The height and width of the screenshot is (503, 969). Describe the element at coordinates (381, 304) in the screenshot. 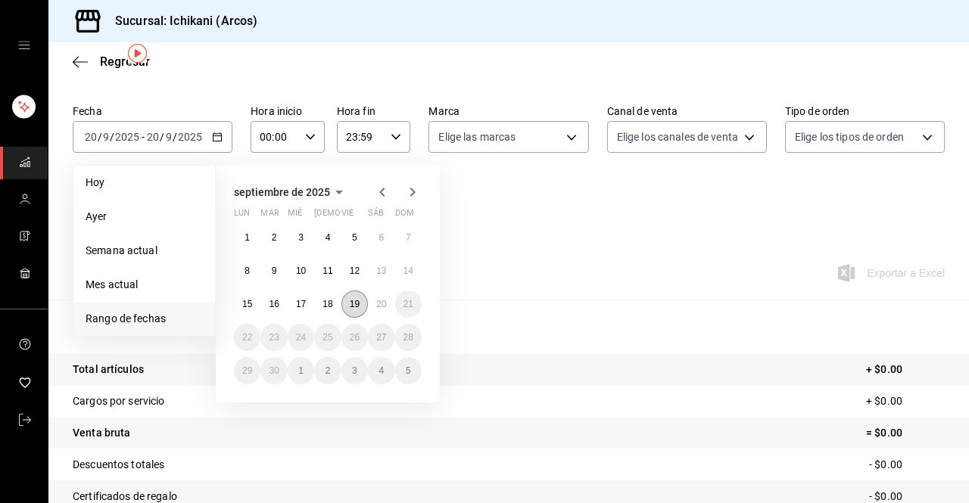

I see `button: 20 de septiembre de 2025` at that location.